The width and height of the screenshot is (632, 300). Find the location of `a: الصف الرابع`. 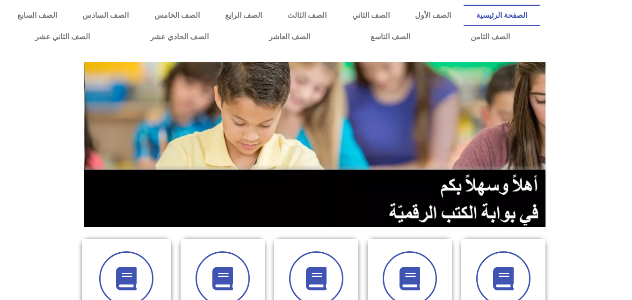

a: الصف الرابع is located at coordinates (243, 15).